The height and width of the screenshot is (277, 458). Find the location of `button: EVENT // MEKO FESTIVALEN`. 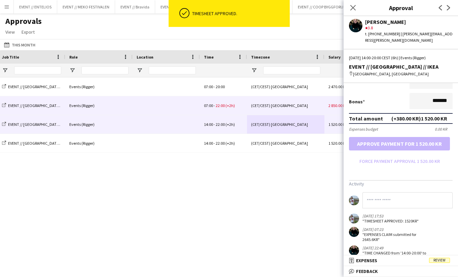

button: EVENT // MEKO FESTIVALEN is located at coordinates (86, 7).